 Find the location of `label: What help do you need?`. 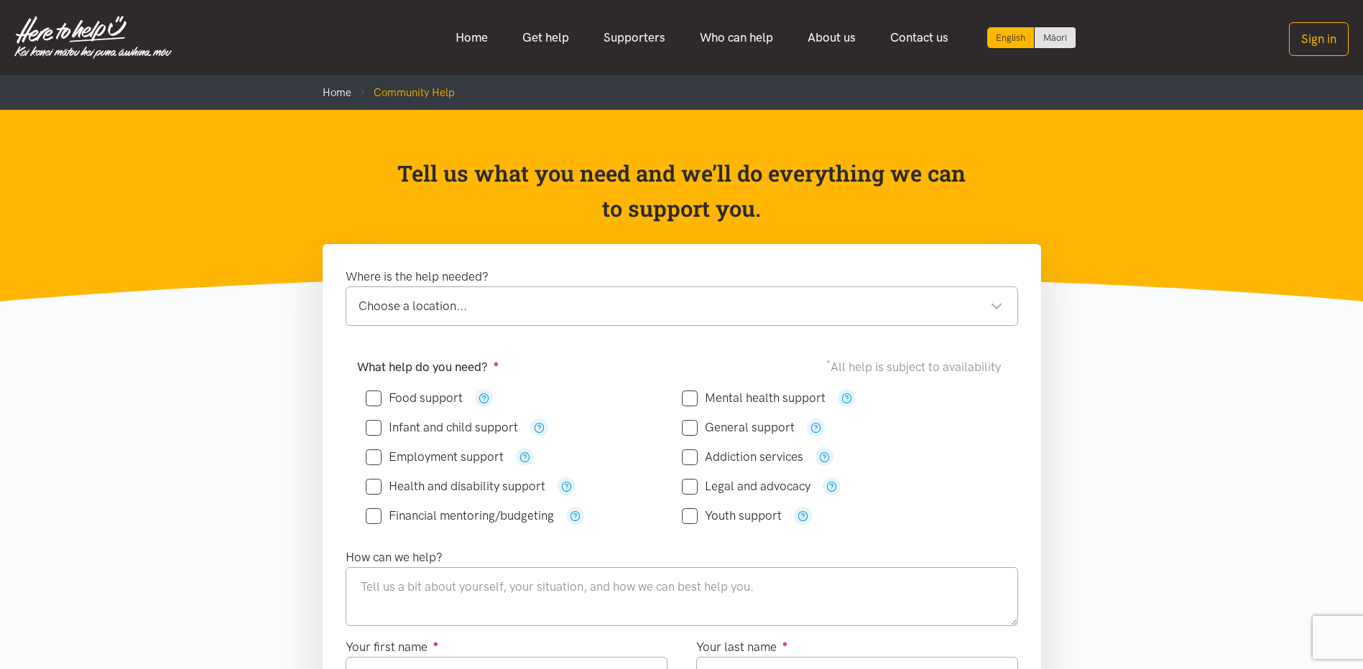

label: What help do you need? is located at coordinates (428, 367).